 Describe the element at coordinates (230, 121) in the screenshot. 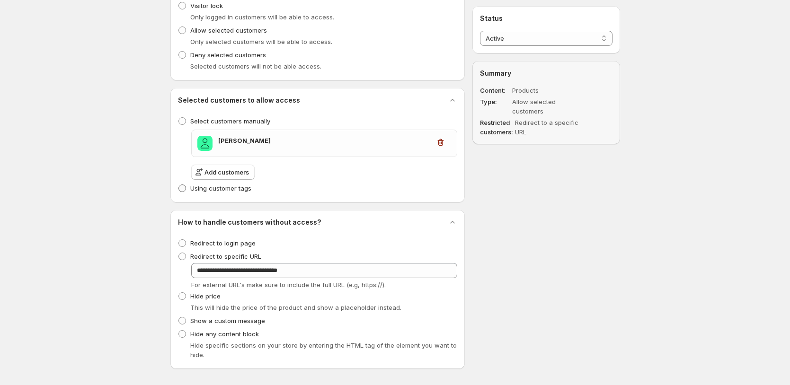

I see `span: Select customers manually` at that location.